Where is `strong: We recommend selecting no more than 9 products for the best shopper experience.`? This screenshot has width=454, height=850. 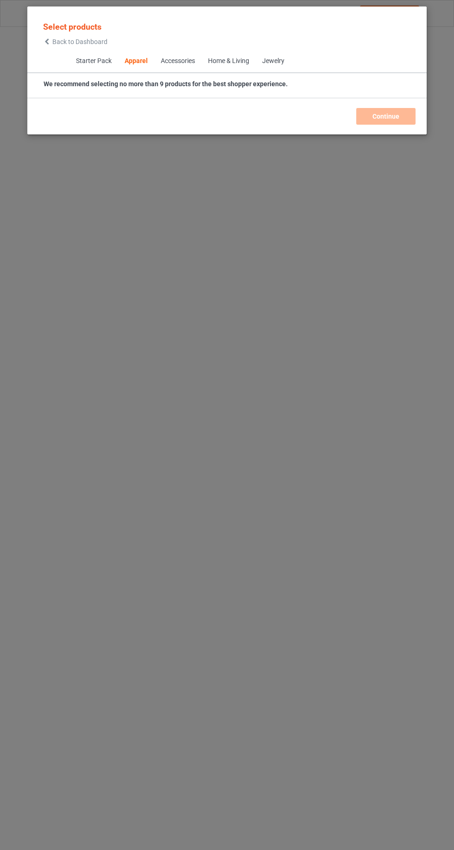
strong: We recommend selecting no more than 9 products for the best shopper experience. is located at coordinates (165, 84).